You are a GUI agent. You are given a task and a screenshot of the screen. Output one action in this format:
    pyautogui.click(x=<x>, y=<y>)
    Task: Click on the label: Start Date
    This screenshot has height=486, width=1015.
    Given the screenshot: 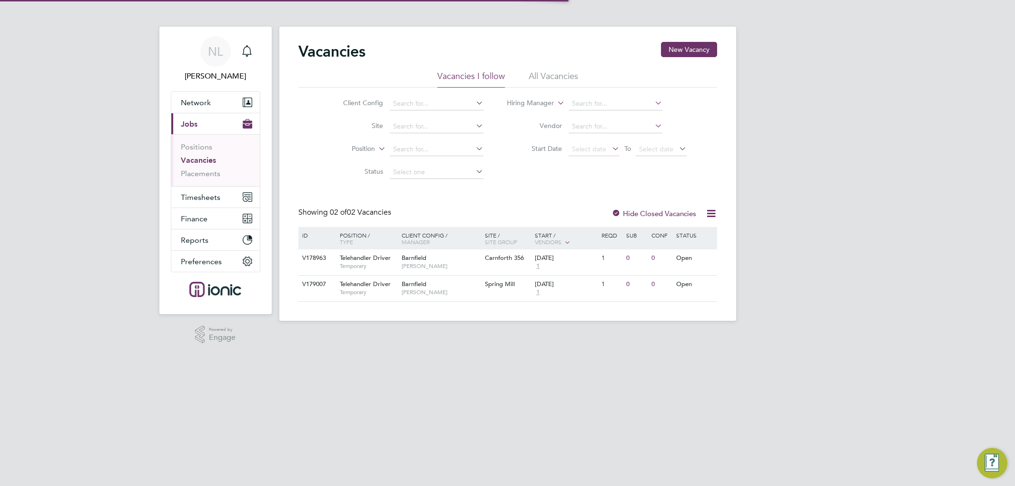 What is the action you would take?
    pyautogui.click(x=535, y=149)
    